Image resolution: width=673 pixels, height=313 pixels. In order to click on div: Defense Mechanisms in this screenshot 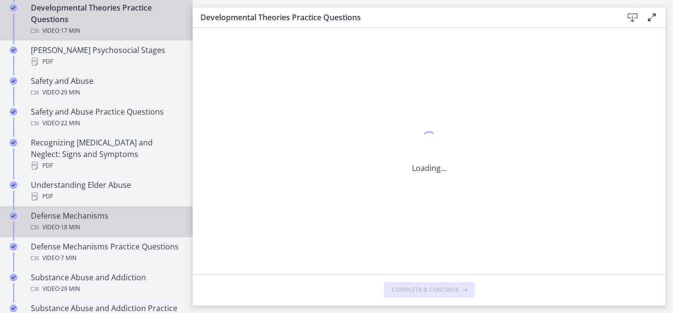, I will do `click(106, 222)`.